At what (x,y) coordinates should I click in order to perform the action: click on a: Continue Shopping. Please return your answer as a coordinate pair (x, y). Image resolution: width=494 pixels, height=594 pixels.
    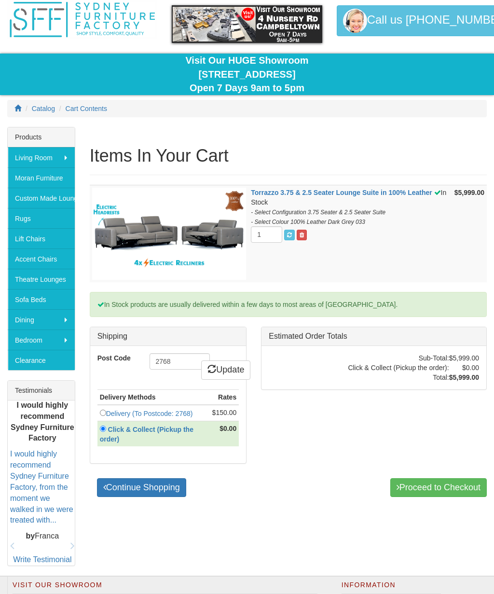
    Looking at the image, I should click on (141, 488).